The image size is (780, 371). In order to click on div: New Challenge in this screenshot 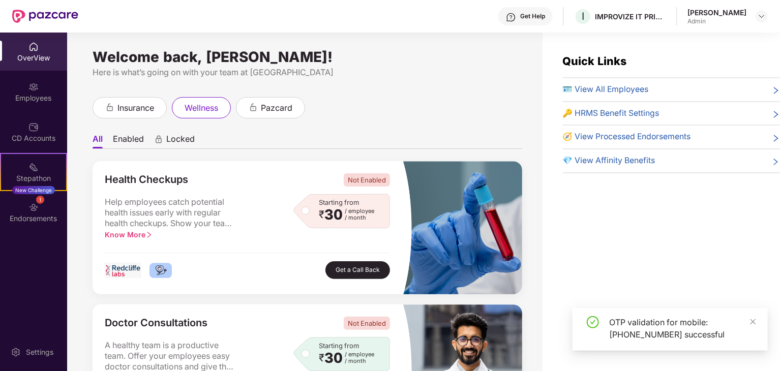, I will do `click(34, 190)`.